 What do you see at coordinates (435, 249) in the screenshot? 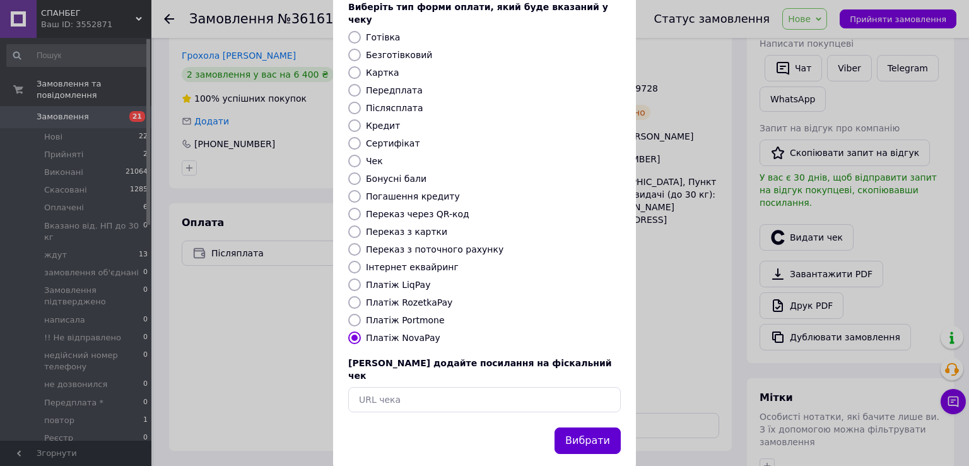
I see `label: Переказ з поточного рахунку` at bounding box center [435, 249].